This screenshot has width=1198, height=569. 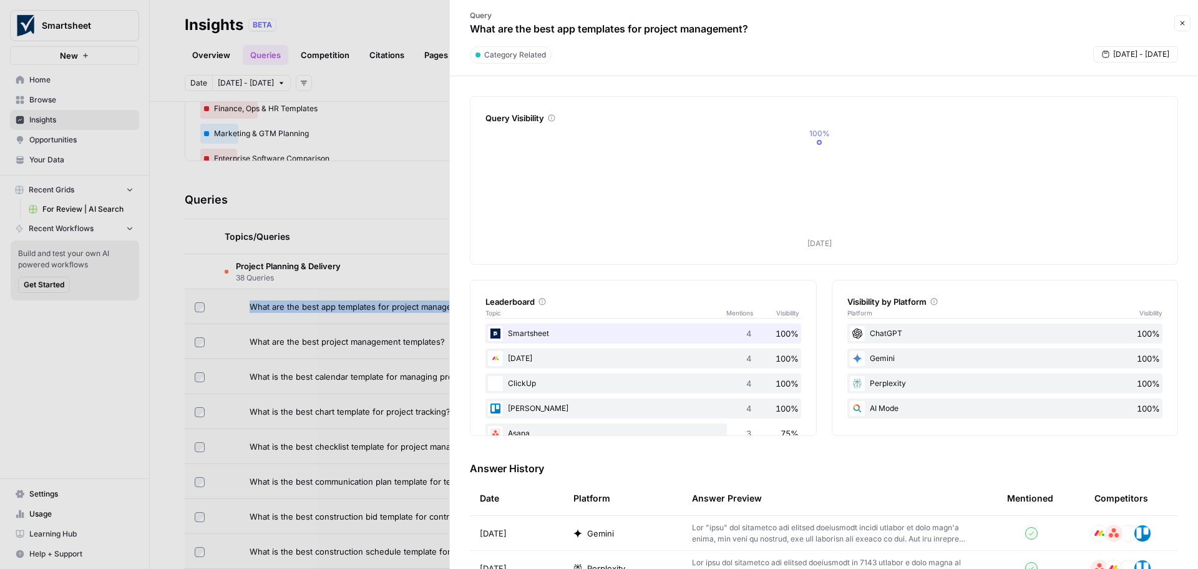 I want to click on h3: Answer History, so click(x=824, y=468).